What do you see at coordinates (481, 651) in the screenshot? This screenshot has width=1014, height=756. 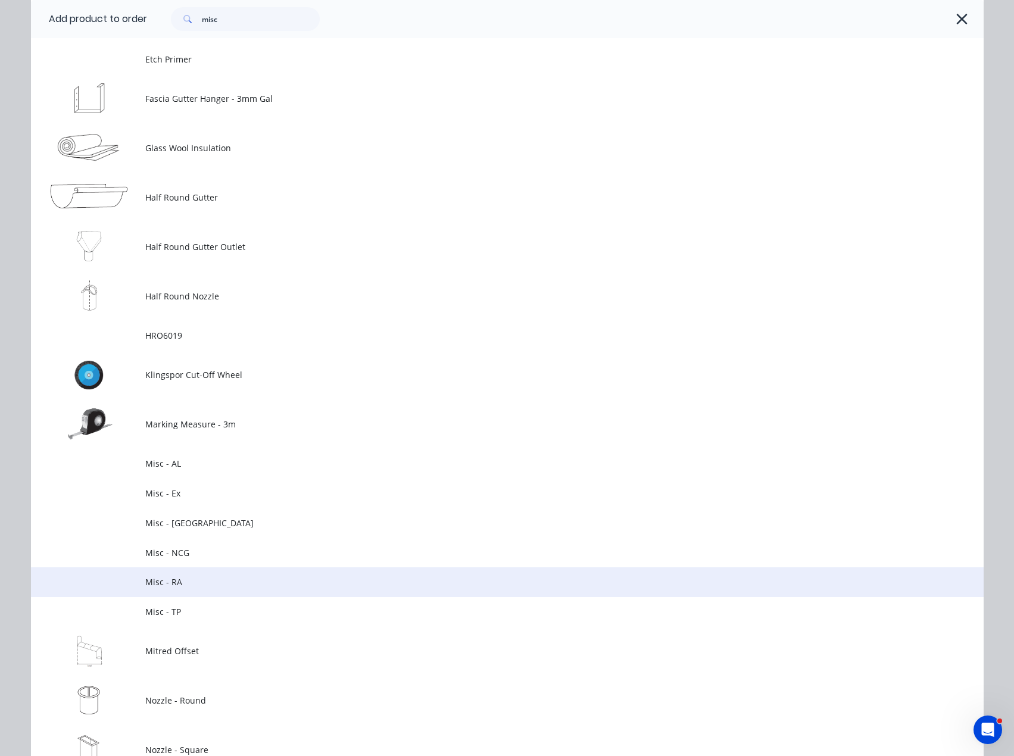 I see `span: Mitred Offset` at bounding box center [481, 651].